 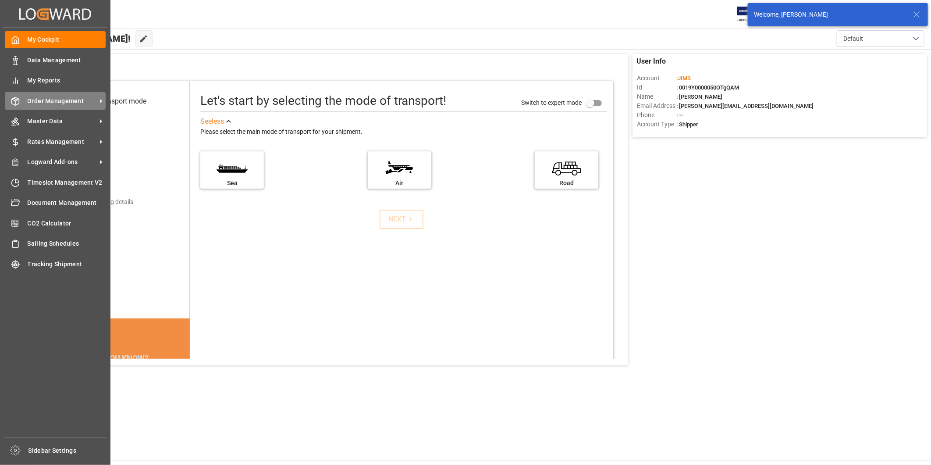 I want to click on span: Name, so click(x=657, y=96).